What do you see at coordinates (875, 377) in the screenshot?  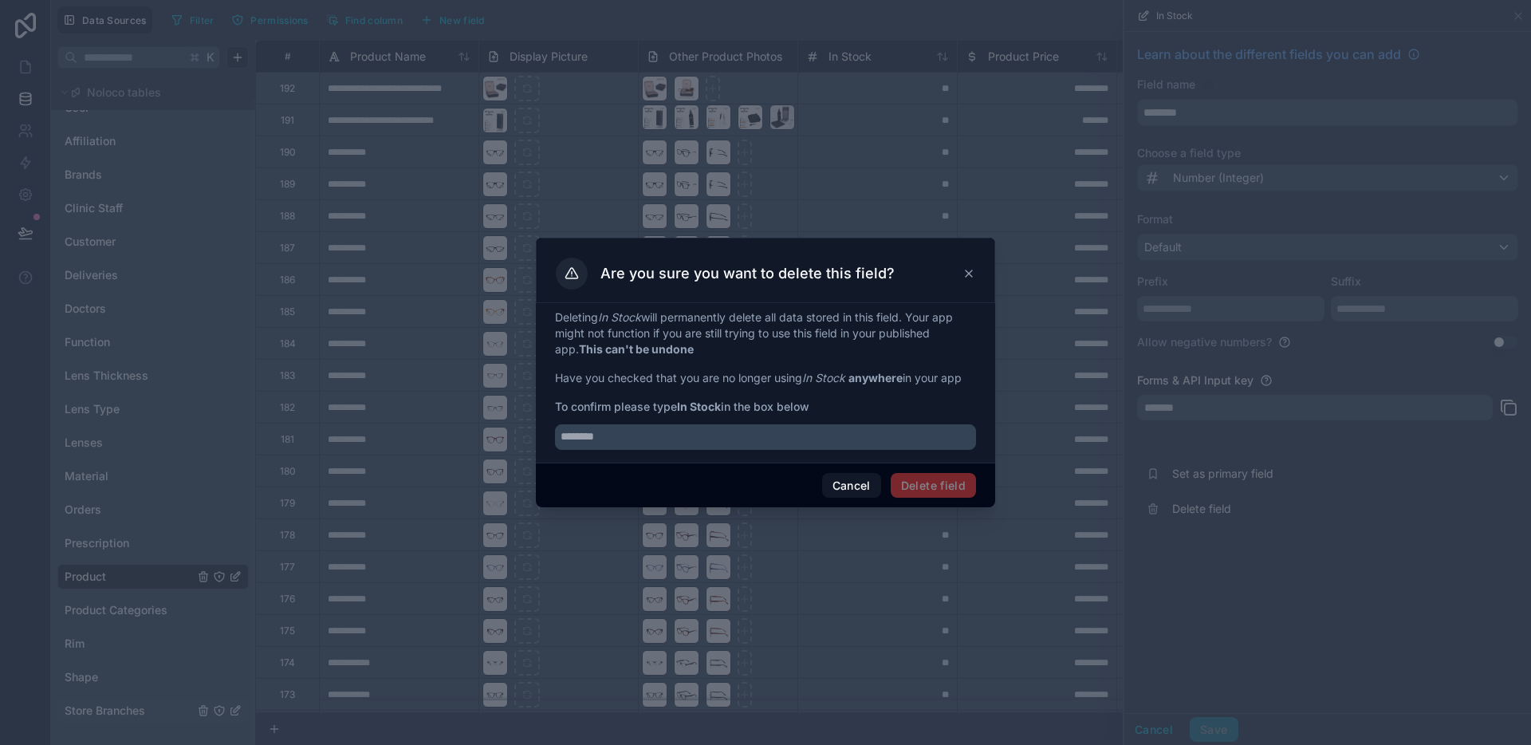 I see `strong: anywhere` at bounding box center [875, 377].